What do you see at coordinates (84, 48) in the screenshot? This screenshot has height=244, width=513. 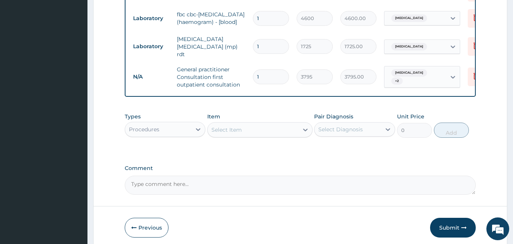 I see `div: Chat with us now` at bounding box center [84, 48].